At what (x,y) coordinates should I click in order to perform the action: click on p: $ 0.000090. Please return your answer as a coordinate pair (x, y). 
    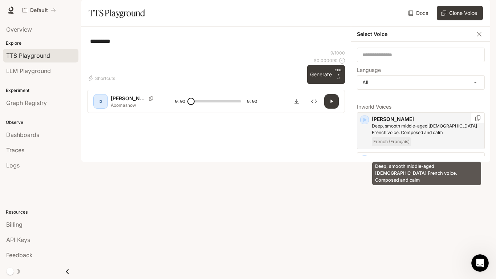
    Looking at the image, I should click on (326, 60).